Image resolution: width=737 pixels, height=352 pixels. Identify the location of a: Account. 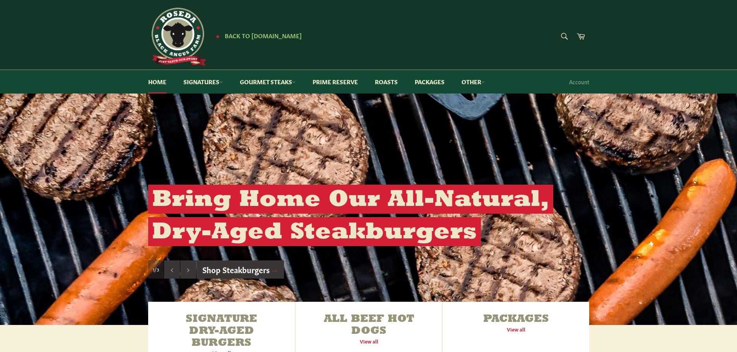
(579, 82).